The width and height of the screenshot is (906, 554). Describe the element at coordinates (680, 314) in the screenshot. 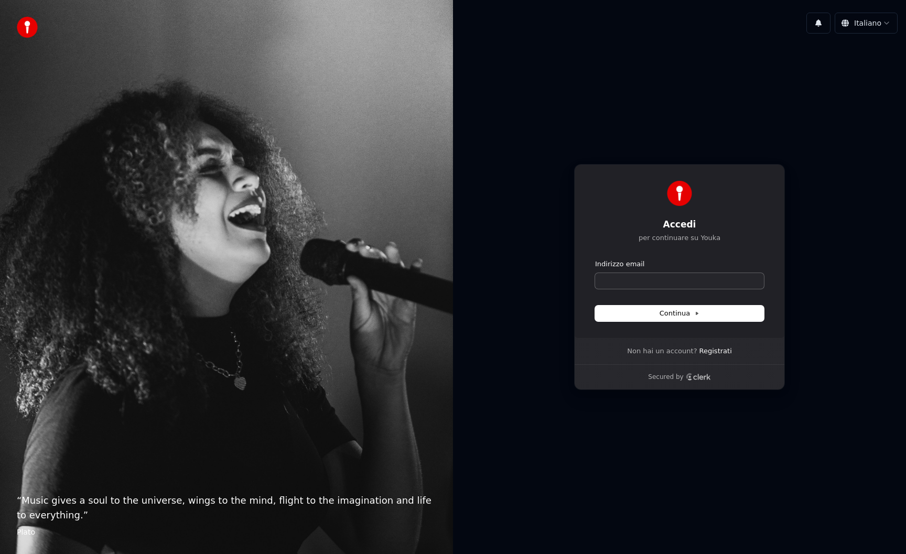

I see `button: Continua` at that location.